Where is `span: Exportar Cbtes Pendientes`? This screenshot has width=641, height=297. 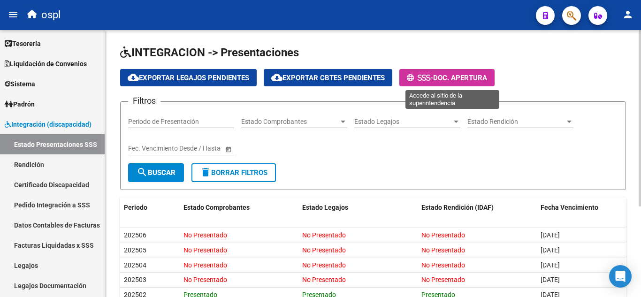
span: Exportar Cbtes Pendientes is located at coordinates (328, 78).